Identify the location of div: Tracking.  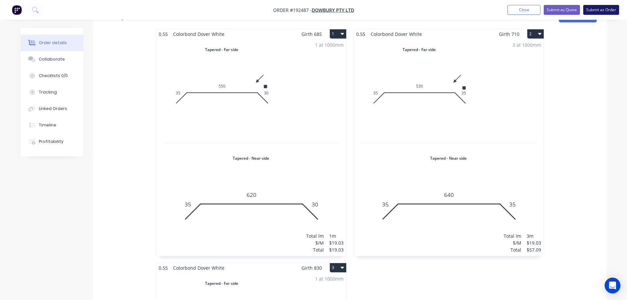
(48, 92).